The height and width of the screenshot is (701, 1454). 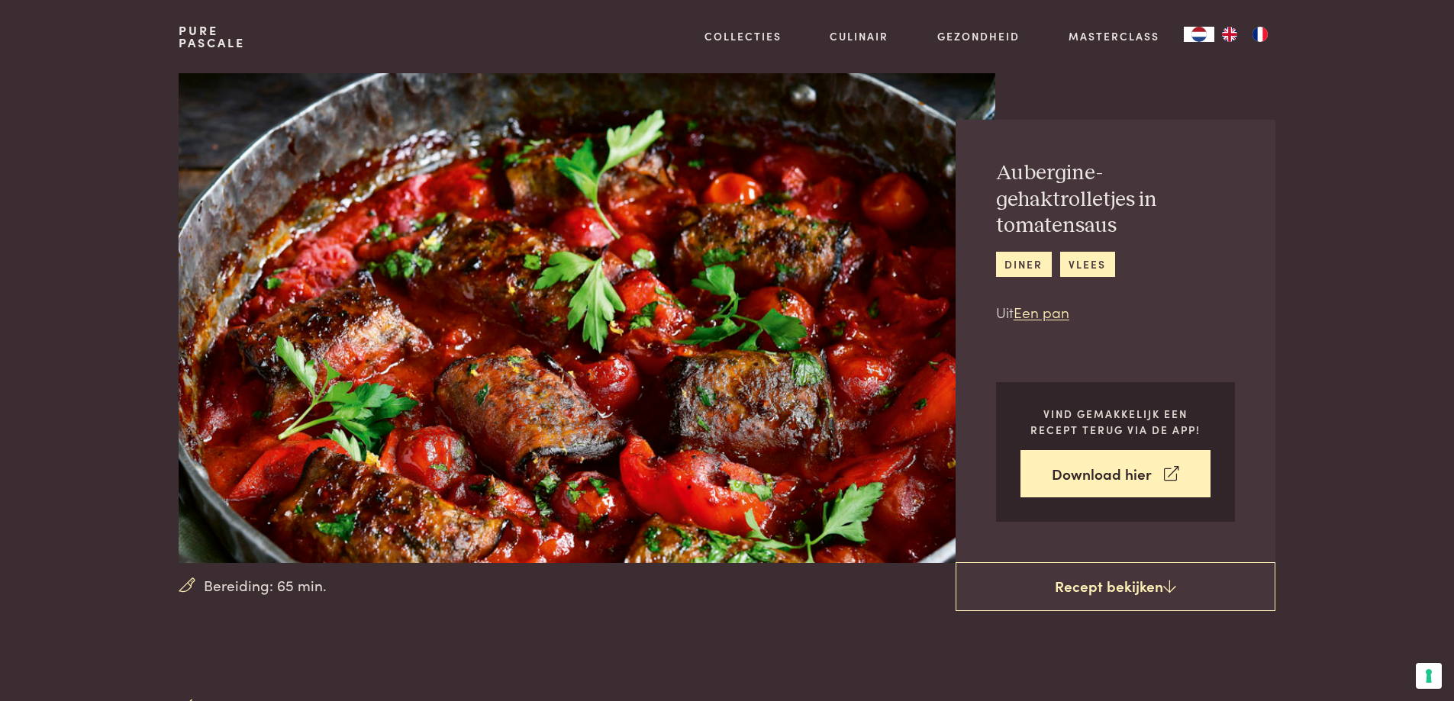 I want to click on div: Language, so click(x=1199, y=34).